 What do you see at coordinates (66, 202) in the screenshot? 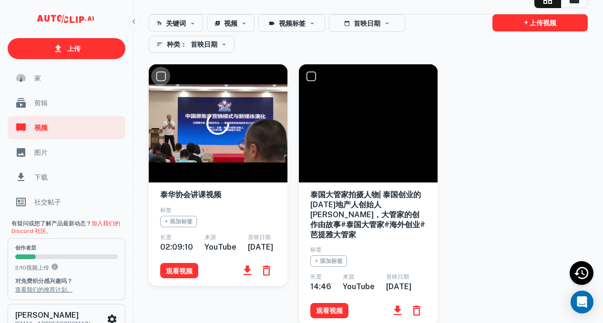
I see `a: 社交帖子` at bounding box center [66, 202].